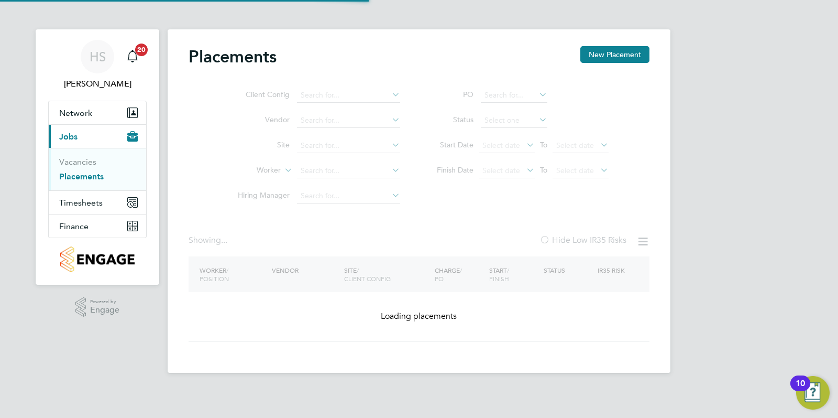 This screenshot has width=838, height=418. Describe the element at coordinates (74, 226) in the screenshot. I see `span: Finance` at that location.